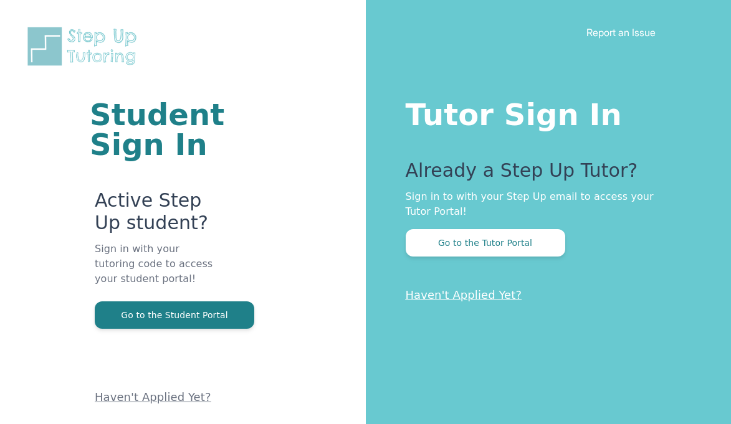 This screenshot has height=424, width=731. I want to click on a: Report an Issue, so click(620, 32).